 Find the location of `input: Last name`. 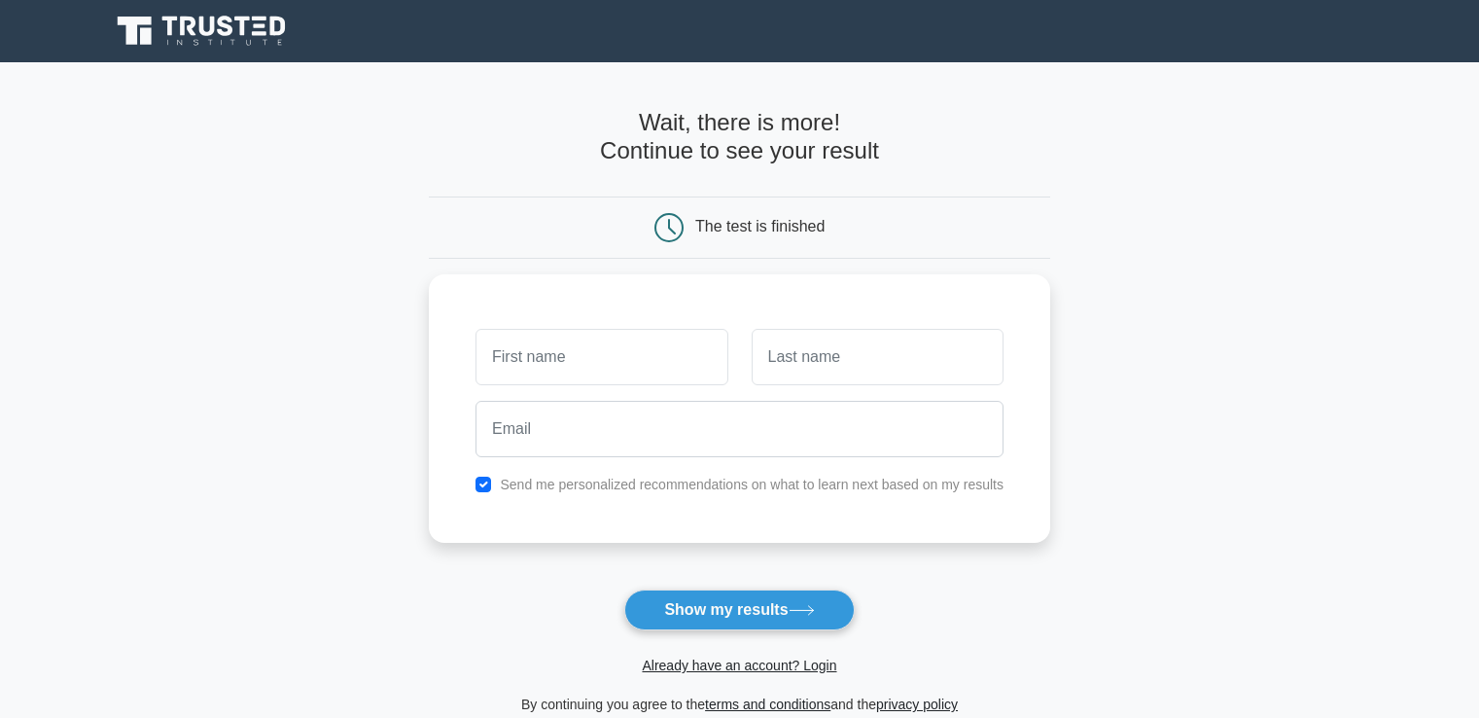

input: Last name is located at coordinates (877, 357).